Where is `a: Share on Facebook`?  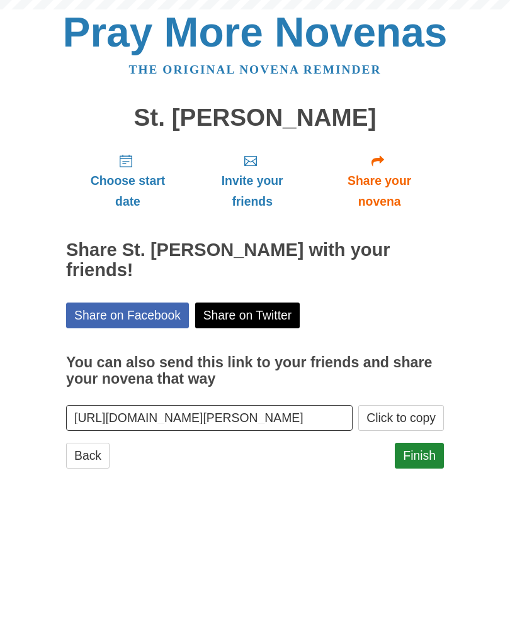
a: Share on Facebook is located at coordinates (127, 315).